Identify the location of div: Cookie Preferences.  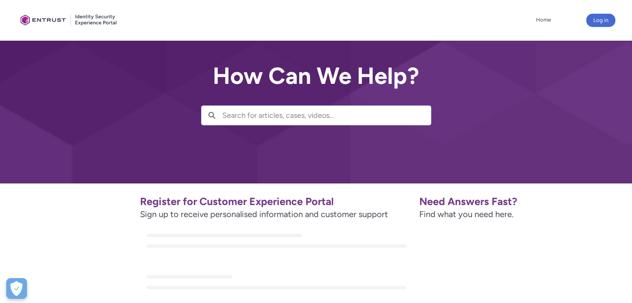
(17, 289).